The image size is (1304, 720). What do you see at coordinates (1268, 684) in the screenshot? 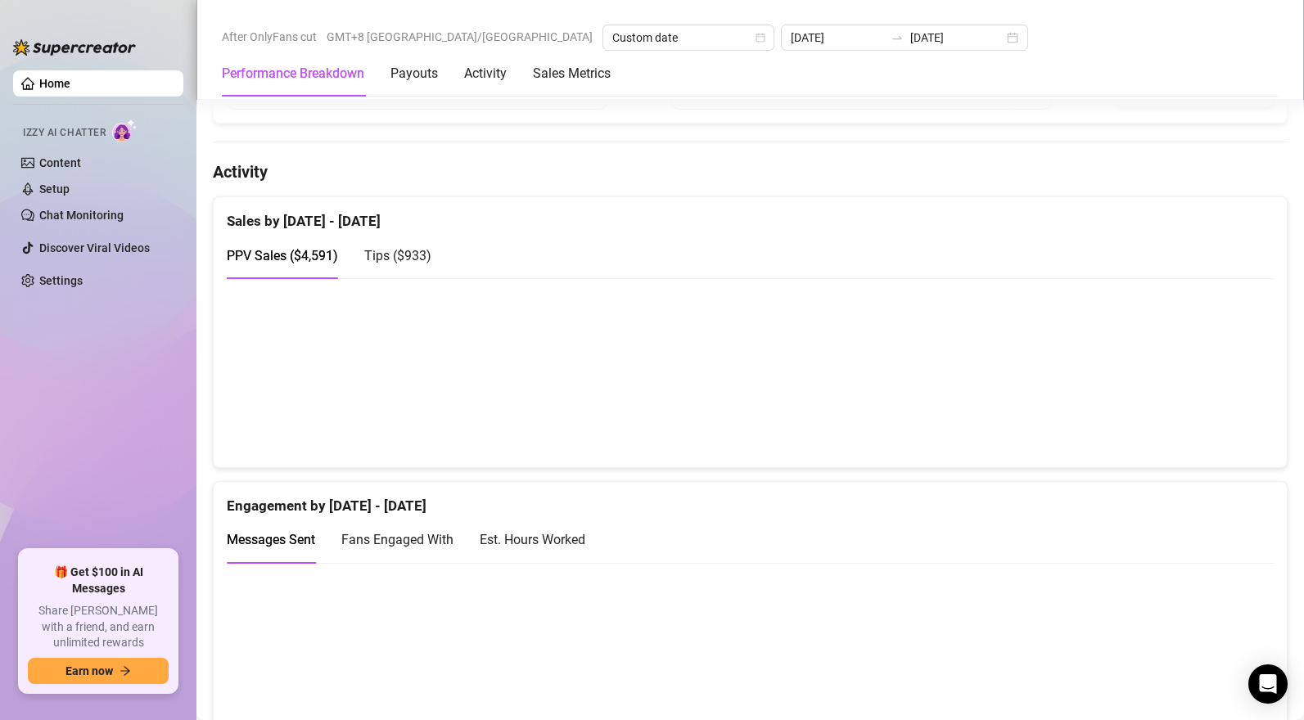
I see `div: Open Intercom Messenger` at bounding box center [1268, 684].